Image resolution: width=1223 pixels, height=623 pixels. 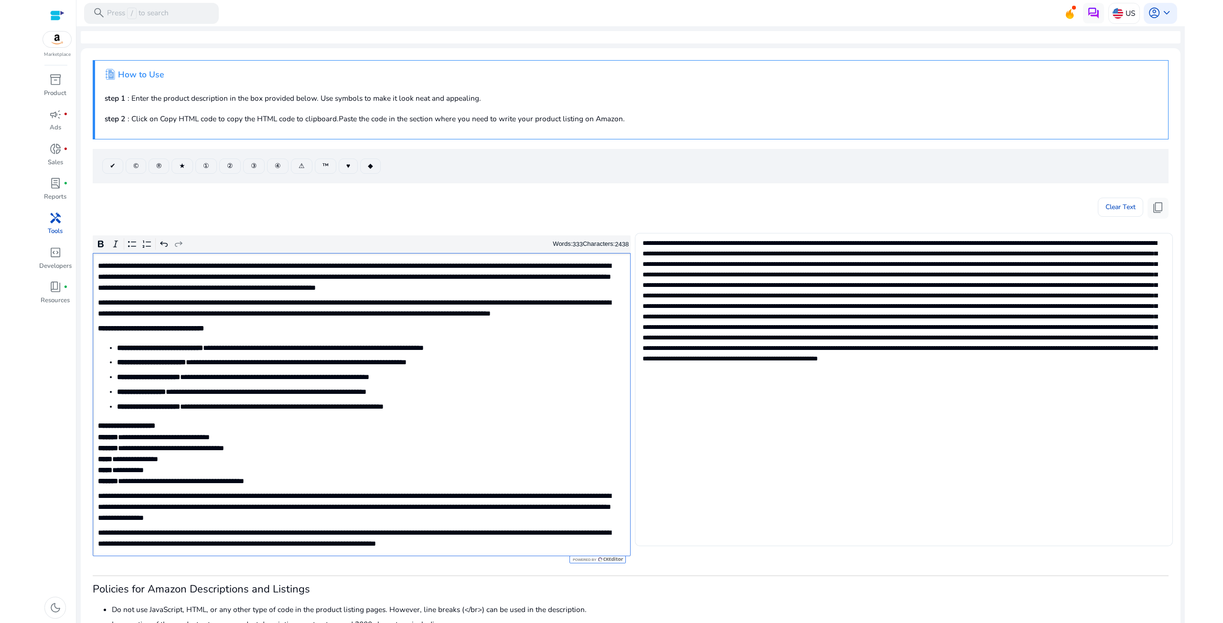 What do you see at coordinates (55, 287) in the screenshot?
I see `span: book_4` at bounding box center [55, 287].